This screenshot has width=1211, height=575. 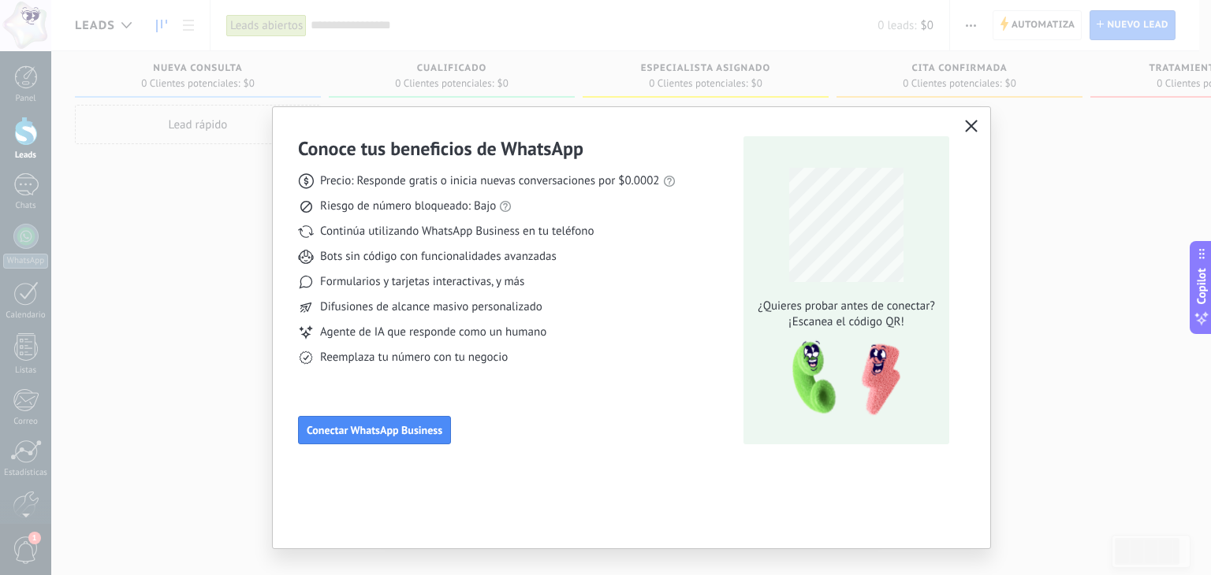 I want to click on span: Copilot, so click(x=1201, y=287).